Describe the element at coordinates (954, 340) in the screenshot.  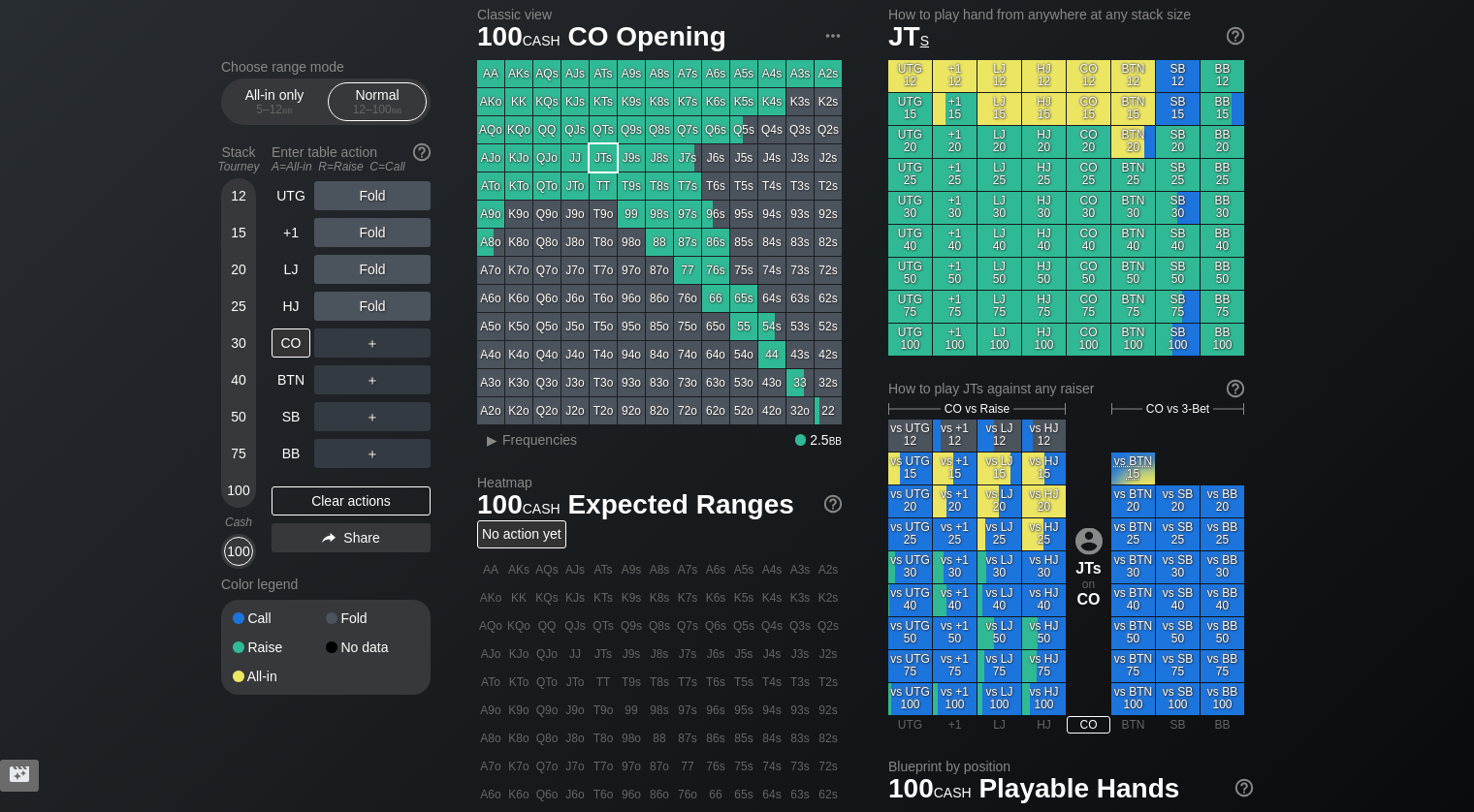
I see `div: +1 100` at that location.